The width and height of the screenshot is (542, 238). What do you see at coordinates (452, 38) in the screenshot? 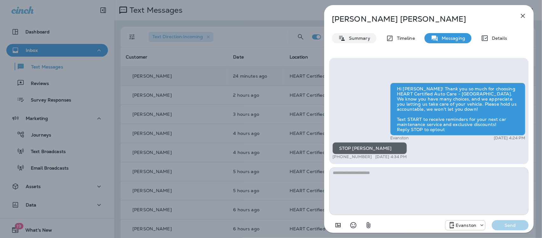
I see `p: Messaging` at bounding box center [452, 38].